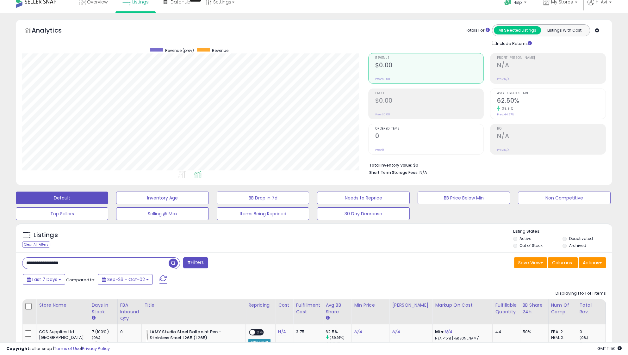  I want to click on div: FBA: 2, so click(561, 332).